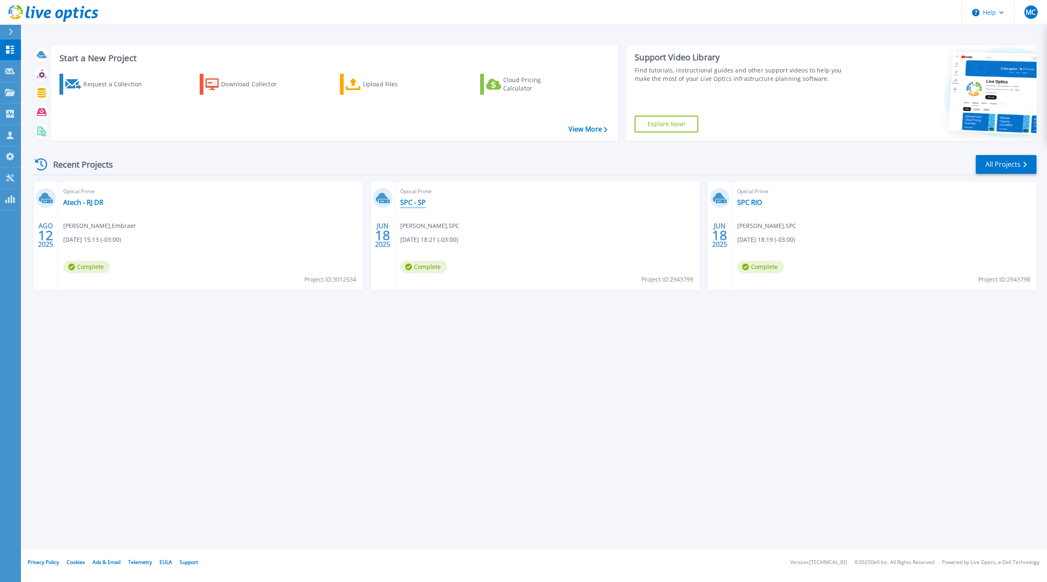 The image size is (1047, 582). Describe the element at coordinates (83, 202) in the screenshot. I see `a: Atech - RJ DR` at that location.